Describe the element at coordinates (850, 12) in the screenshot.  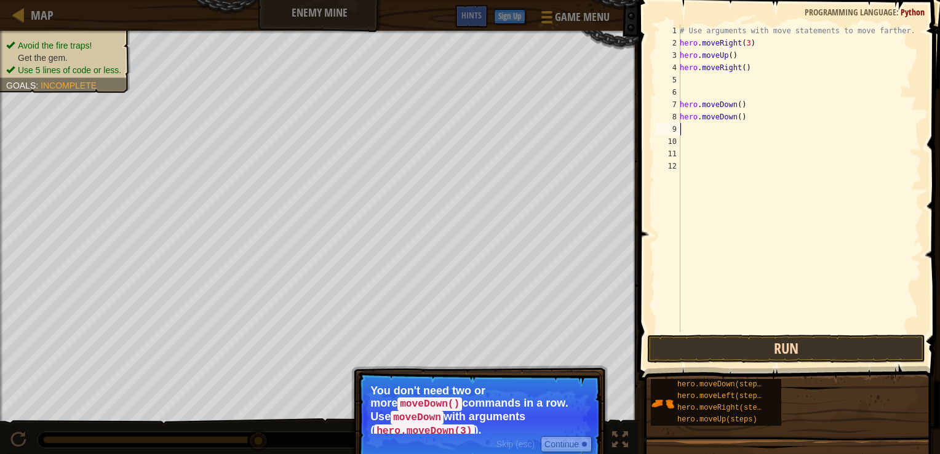
I see `span: Programming language` at that location.